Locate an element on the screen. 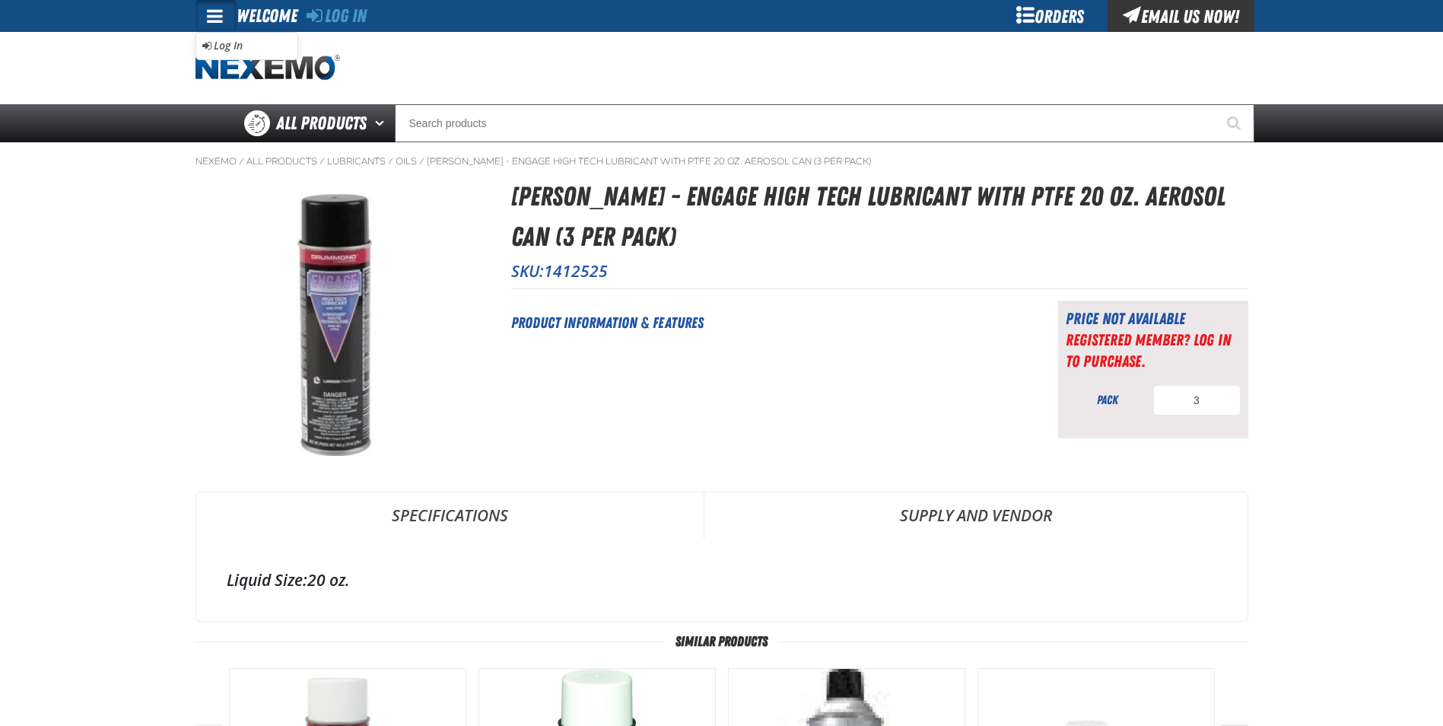  a: Supply and Vendor is located at coordinates (976, 515).